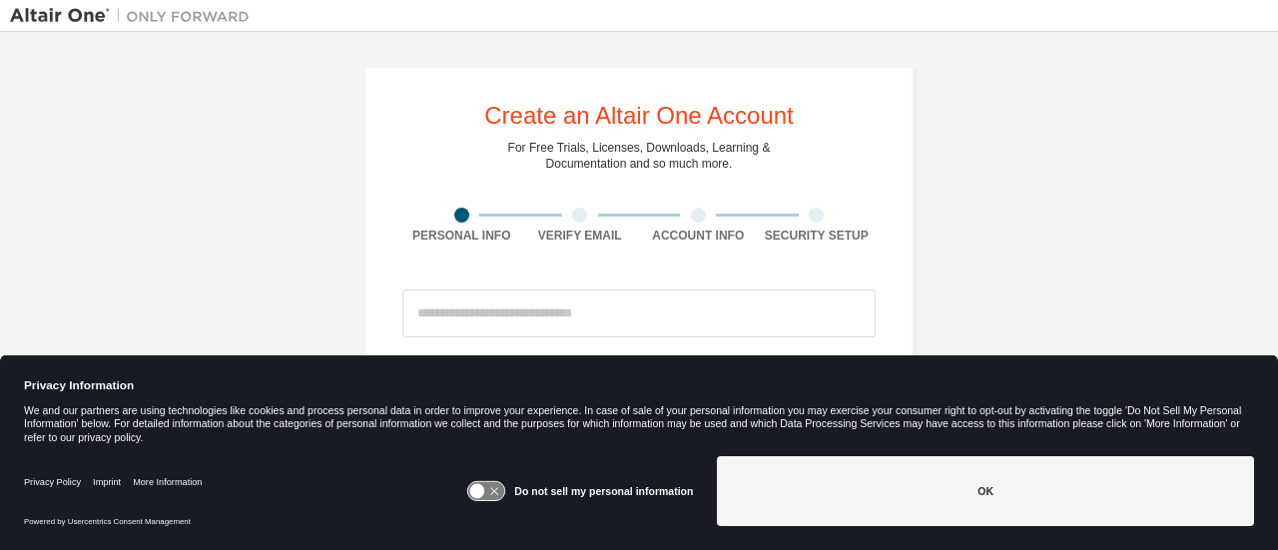 Image resolution: width=1278 pixels, height=550 pixels. Describe the element at coordinates (817, 236) in the screenshot. I see `div: Security Setup` at that location.